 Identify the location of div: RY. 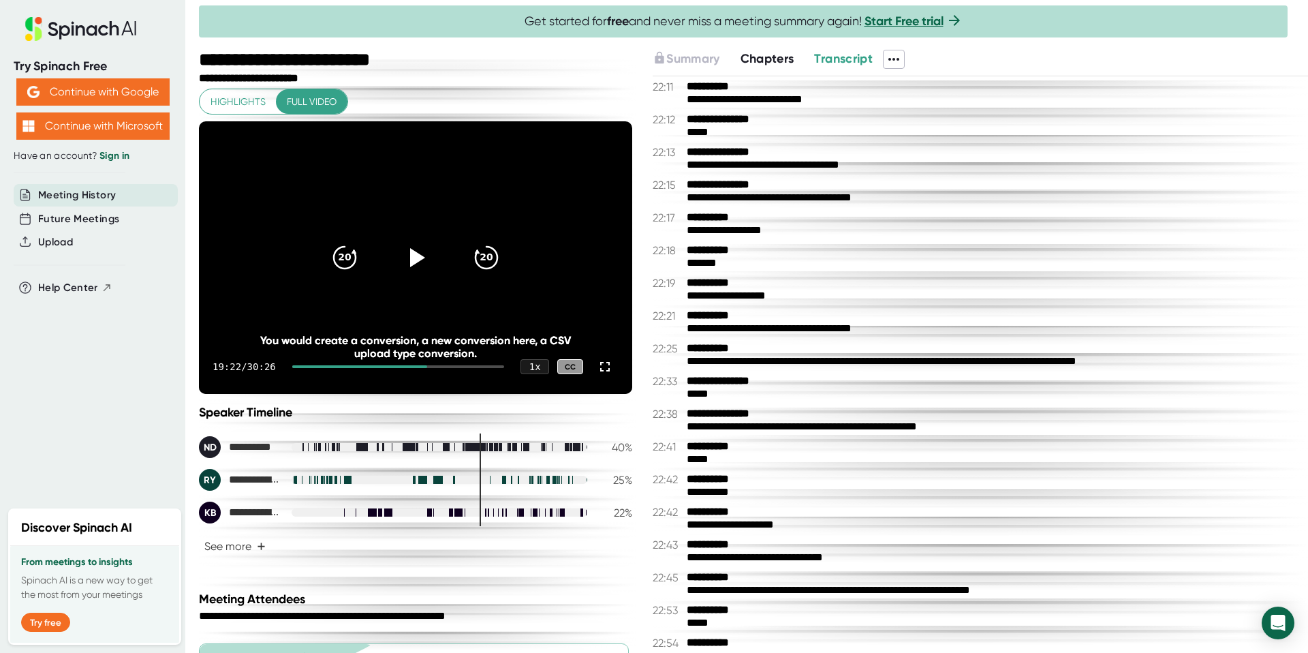
(210, 480).